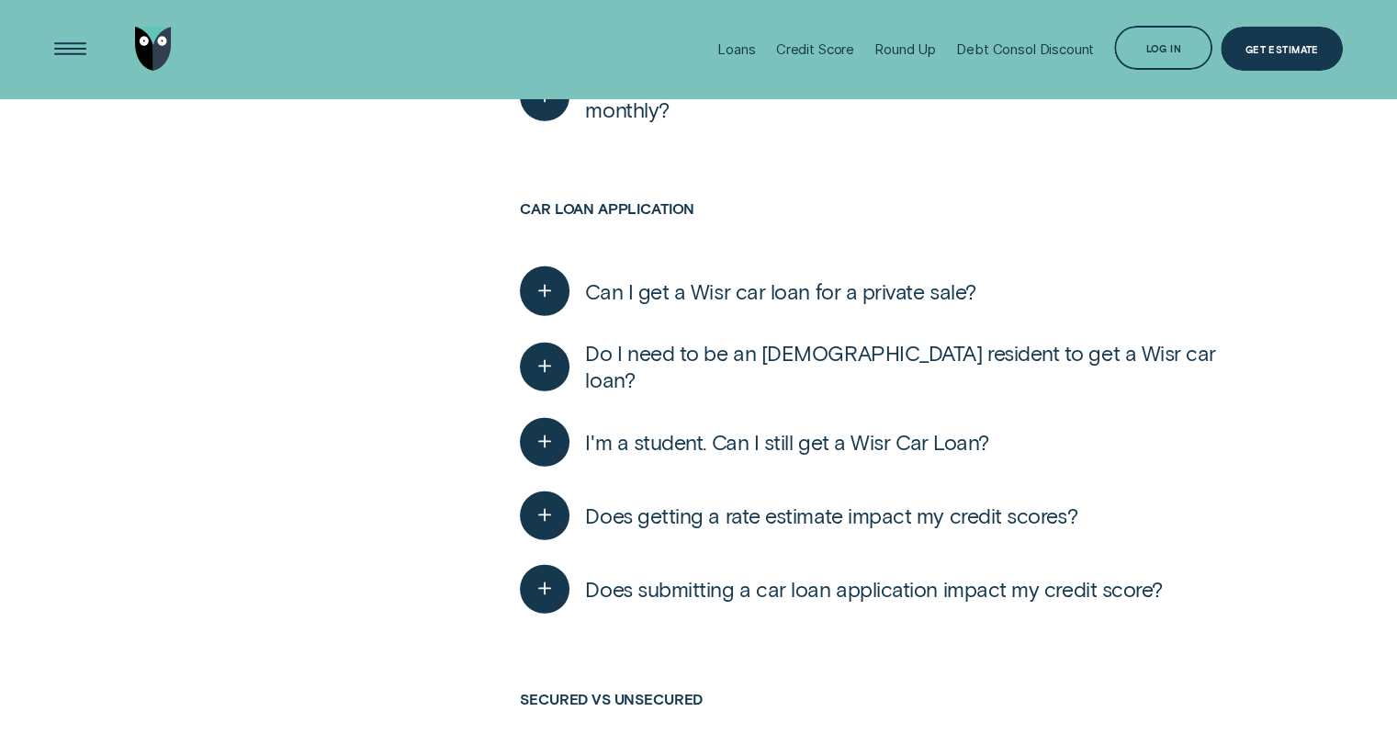  What do you see at coordinates (748, 290) in the screenshot?
I see `button: Can I get a Wisr car loan for a private sale?` at bounding box center [748, 290].